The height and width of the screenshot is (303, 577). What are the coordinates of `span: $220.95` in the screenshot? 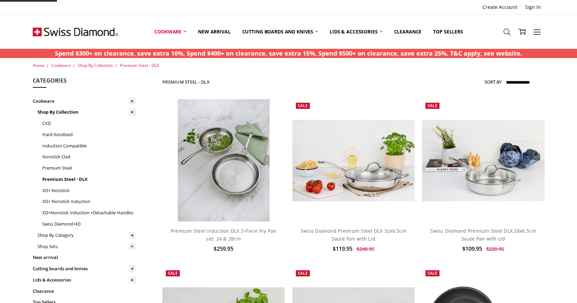 It's located at (496, 249).